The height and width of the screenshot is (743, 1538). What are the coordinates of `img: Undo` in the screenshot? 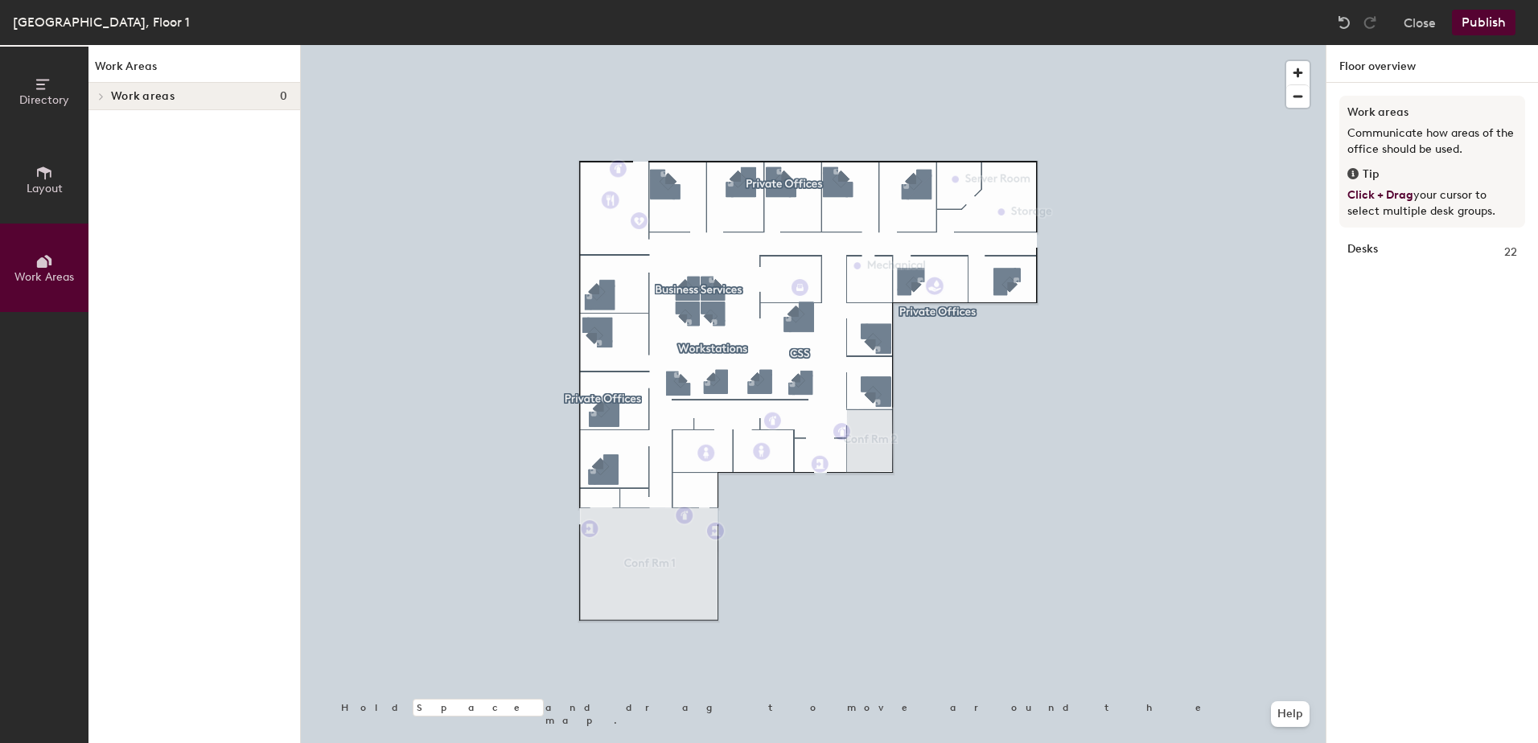 It's located at (1344, 23).